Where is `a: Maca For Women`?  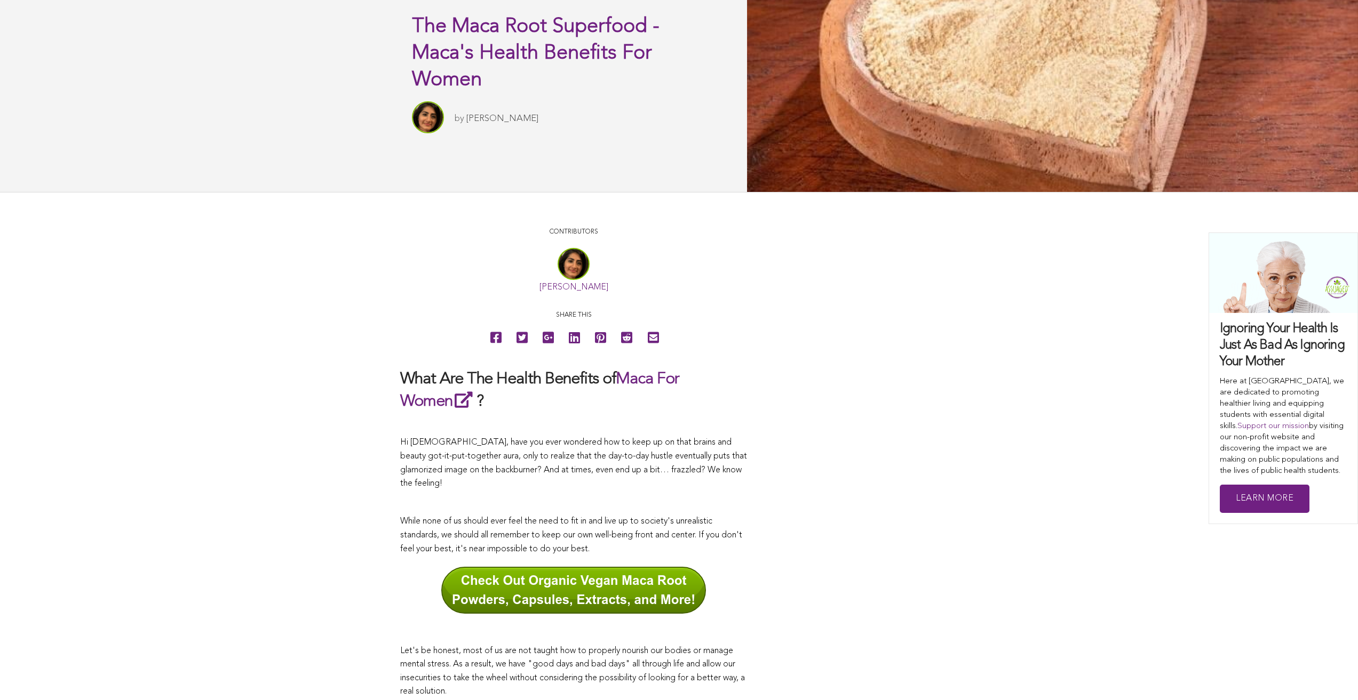
a: Maca For Women is located at coordinates (539, 391).